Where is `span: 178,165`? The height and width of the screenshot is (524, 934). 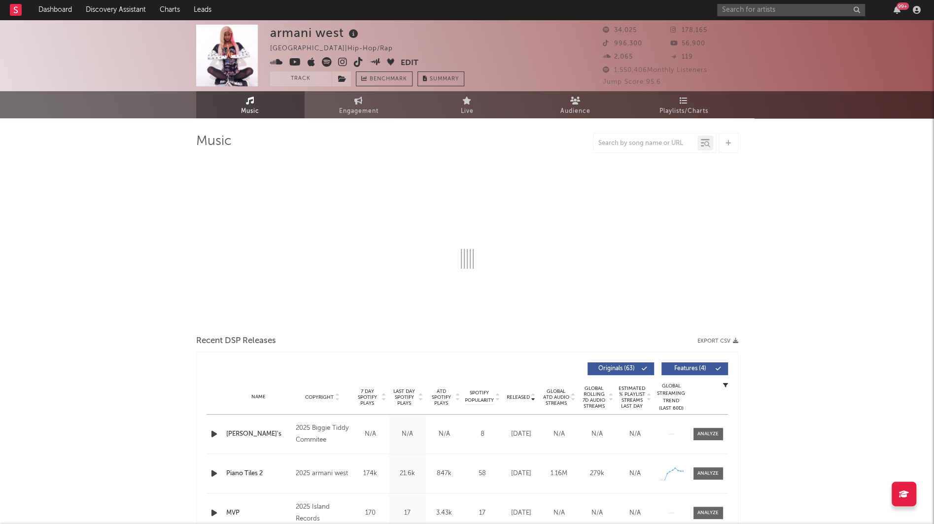
span: 178,165 is located at coordinates (689, 30).